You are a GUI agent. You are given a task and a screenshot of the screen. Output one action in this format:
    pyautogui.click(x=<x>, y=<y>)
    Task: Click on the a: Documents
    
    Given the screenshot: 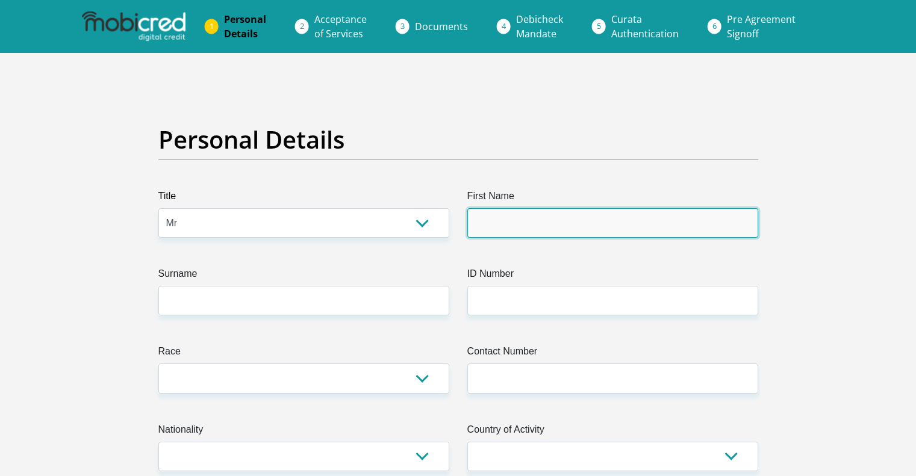 What is the action you would take?
    pyautogui.click(x=442, y=27)
    